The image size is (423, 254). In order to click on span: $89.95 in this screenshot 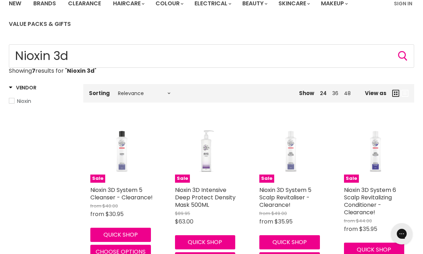, I will do `click(183, 213)`.